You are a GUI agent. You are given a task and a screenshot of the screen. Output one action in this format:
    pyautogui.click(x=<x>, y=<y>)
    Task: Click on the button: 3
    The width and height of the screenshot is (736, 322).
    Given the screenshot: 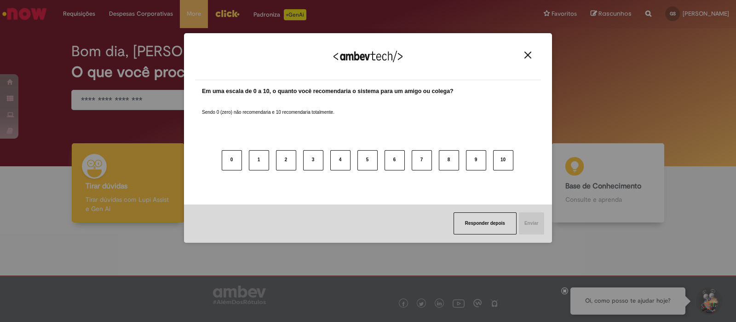 What is the action you would take?
    pyautogui.click(x=313, y=160)
    